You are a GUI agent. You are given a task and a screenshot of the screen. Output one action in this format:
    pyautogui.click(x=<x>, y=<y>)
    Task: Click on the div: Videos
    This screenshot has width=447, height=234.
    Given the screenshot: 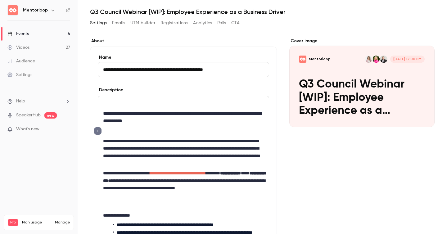 What is the action you would take?
    pyautogui.click(x=18, y=47)
    